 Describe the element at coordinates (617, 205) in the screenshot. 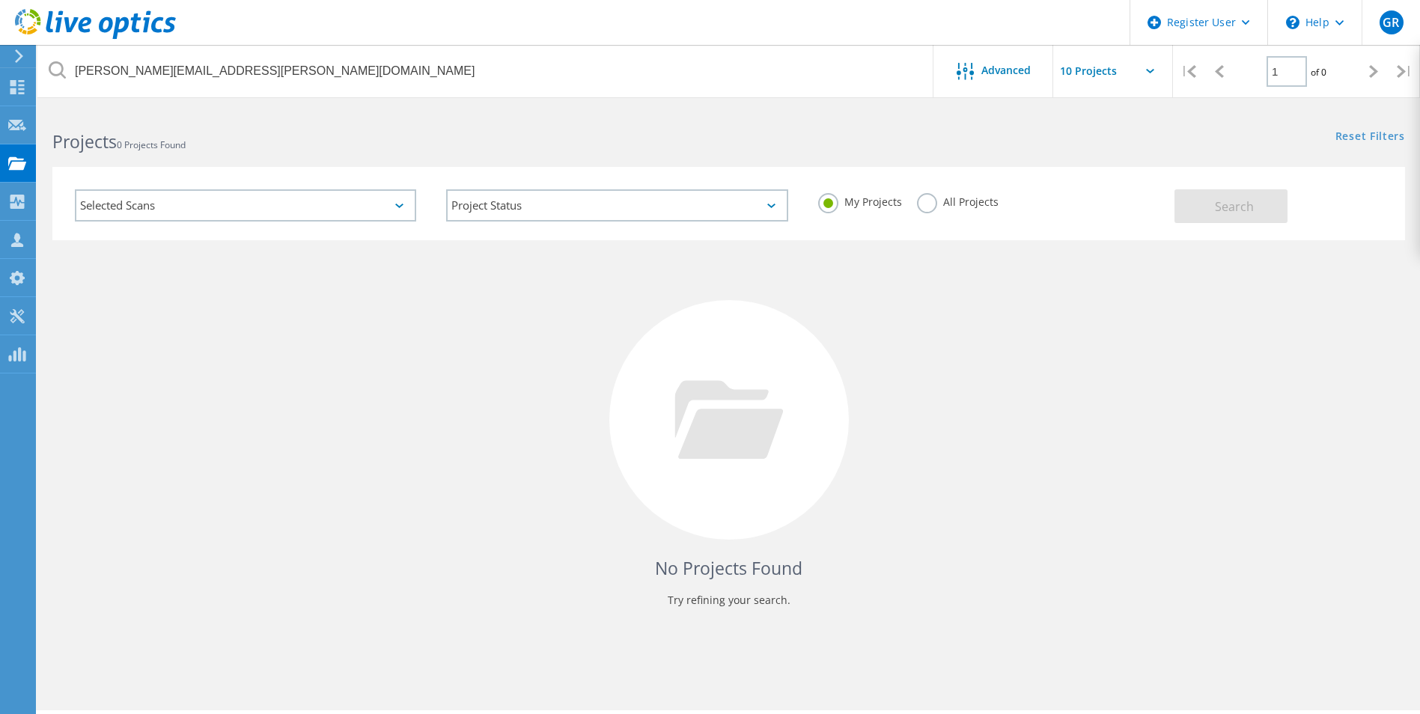

I see `div: Project Status` at that location.